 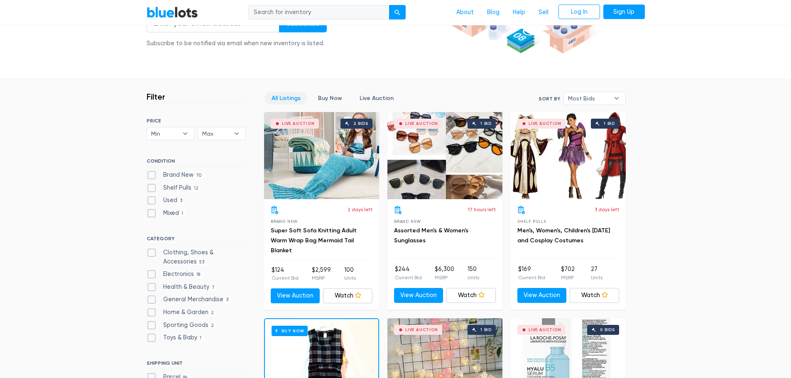 I want to click on span: Min, so click(x=165, y=134).